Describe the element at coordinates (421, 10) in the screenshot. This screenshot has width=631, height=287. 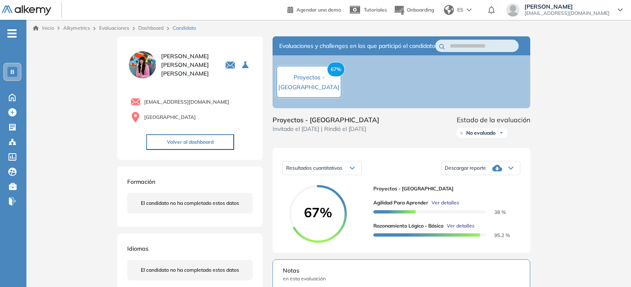
I see `span: Onboarding` at that location.